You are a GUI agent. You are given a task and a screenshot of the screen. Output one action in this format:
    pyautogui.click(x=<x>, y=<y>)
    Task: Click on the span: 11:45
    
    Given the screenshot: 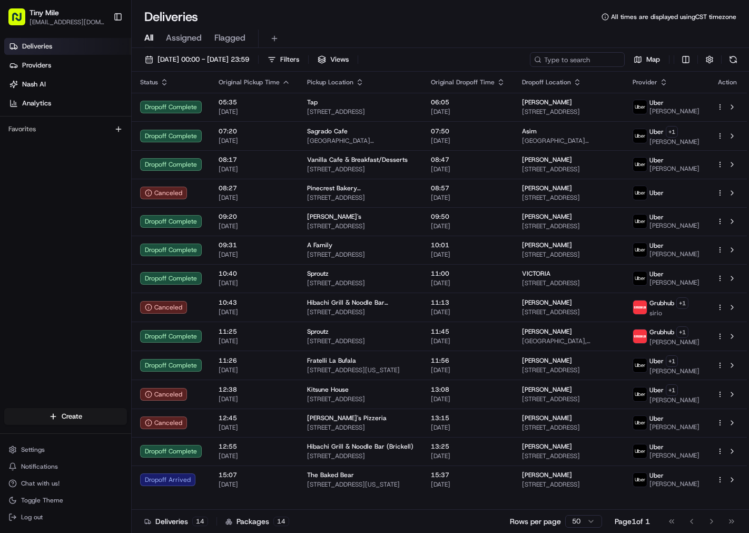 What is the action you would take?
    pyautogui.click(x=468, y=331)
    